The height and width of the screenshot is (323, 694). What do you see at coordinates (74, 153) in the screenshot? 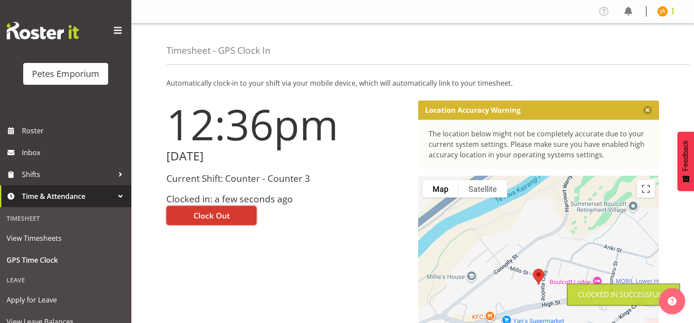
I see `span: Inbox` at bounding box center [74, 153].